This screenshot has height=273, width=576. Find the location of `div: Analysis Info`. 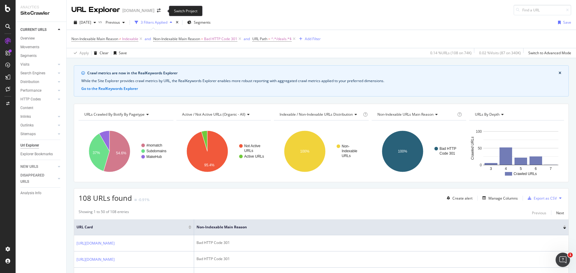

div: Analysis Info is located at coordinates (31, 193).